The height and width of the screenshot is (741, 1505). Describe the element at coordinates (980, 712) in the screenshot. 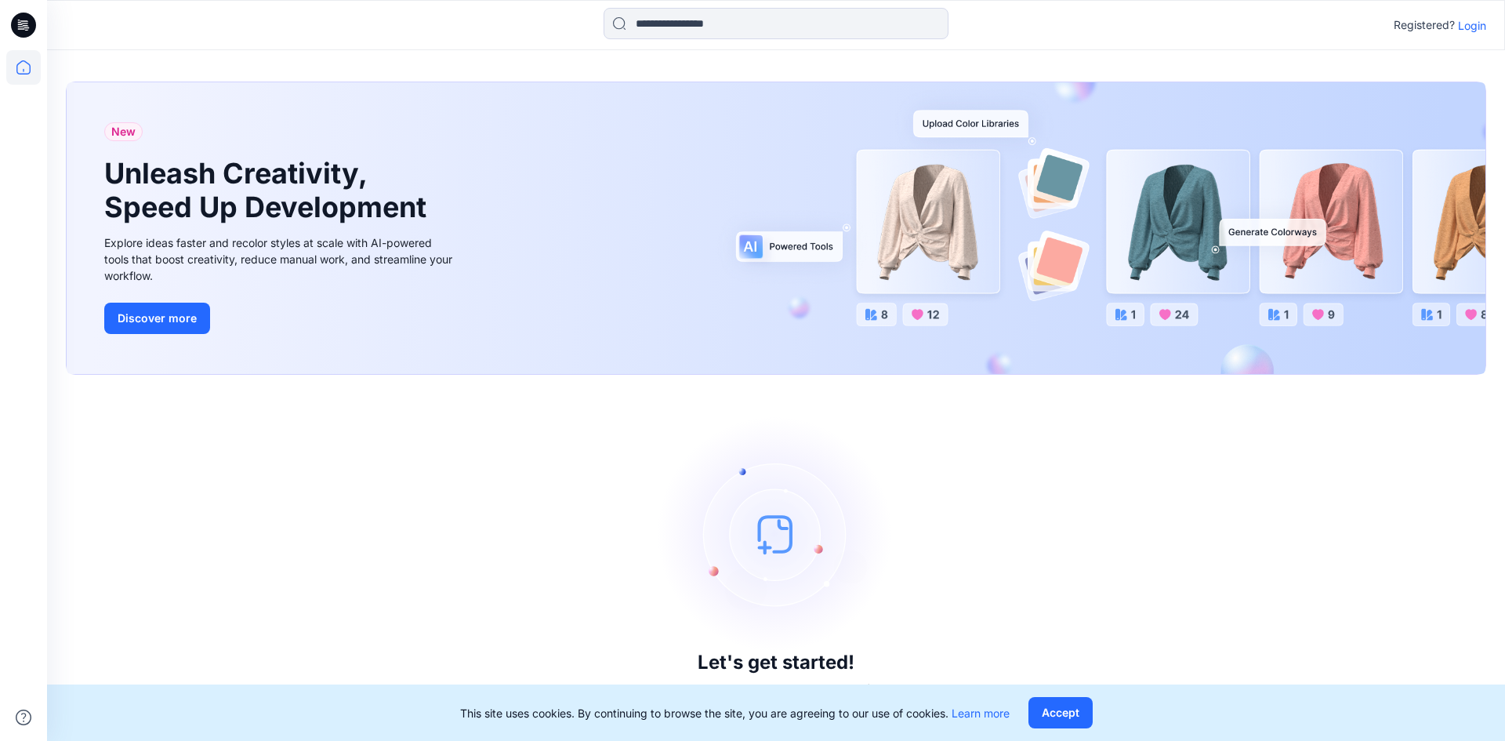

I see `a: Learn more` at that location.